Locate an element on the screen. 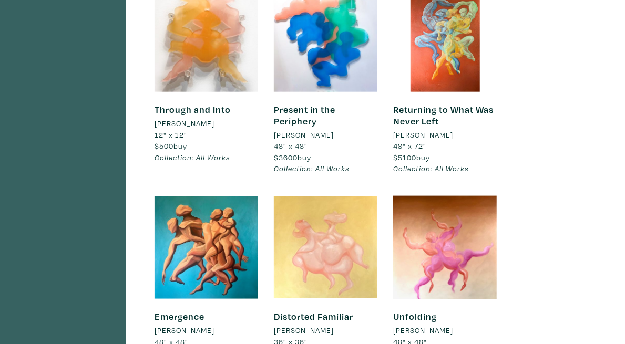 This screenshot has width=625, height=344. a: Emergence is located at coordinates (179, 317).